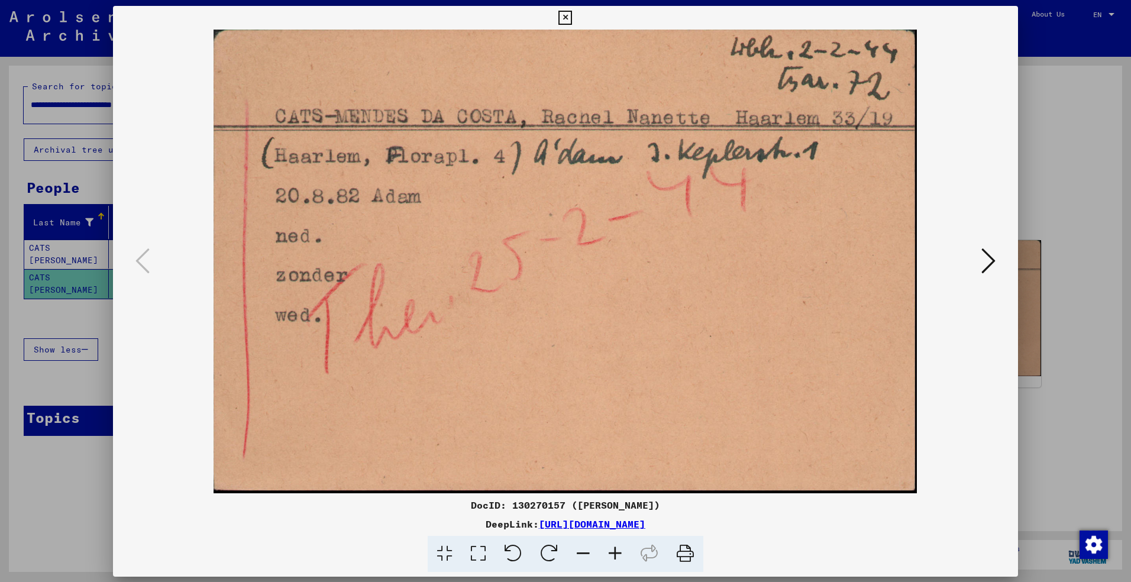 The image size is (1131, 582). What do you see at coordinates (1093, 544) in the screenshot?
I see `div: Change consent` at bounding box center [1093, 544].